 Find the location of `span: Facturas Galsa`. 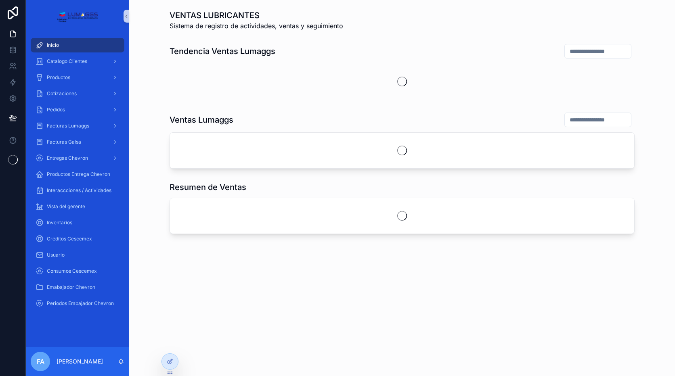

span: Facturas Galsa is located at coordinates (64, 142).